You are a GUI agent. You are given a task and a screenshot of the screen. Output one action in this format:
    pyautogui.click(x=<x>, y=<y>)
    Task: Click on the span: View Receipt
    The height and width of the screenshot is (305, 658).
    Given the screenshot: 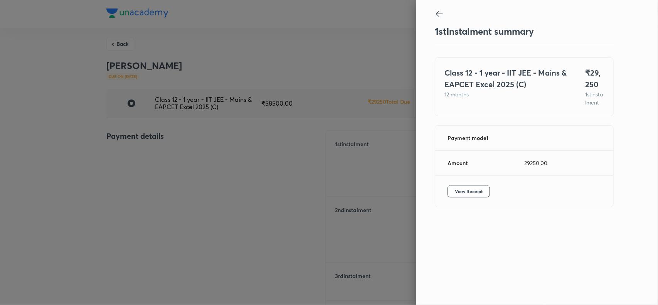 What is the action you would take?
    pyautogui.click(x=469, y=191)
    